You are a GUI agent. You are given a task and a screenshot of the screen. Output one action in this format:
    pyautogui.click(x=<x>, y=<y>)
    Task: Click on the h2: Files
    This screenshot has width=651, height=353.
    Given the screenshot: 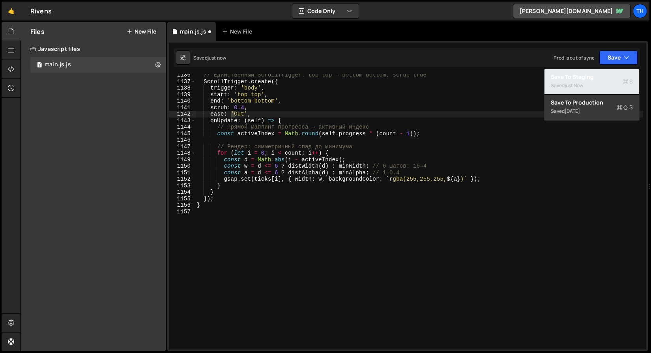 What is the action you would take?
    pyautogui.click(x=37, y=32)
    